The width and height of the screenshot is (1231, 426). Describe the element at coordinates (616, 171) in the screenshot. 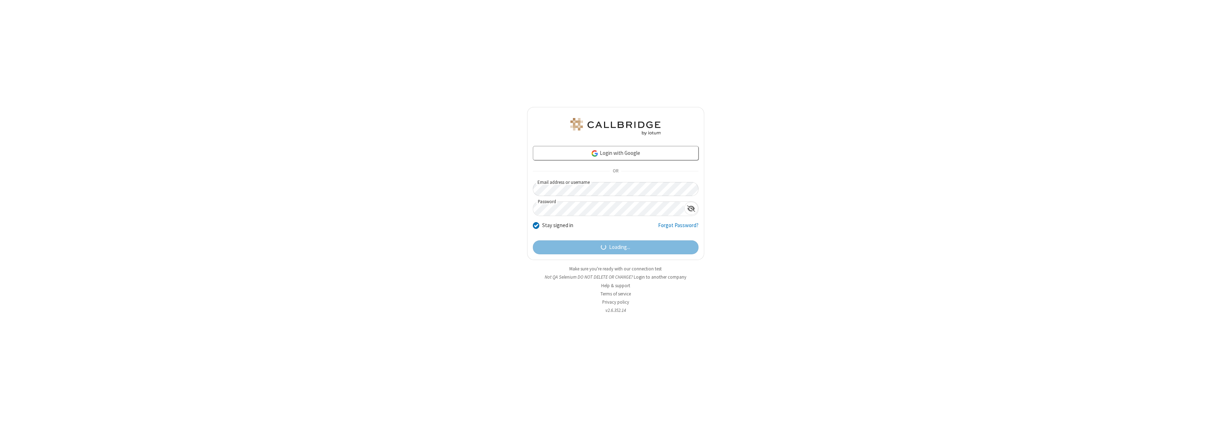

I see `span: OR` at that location.